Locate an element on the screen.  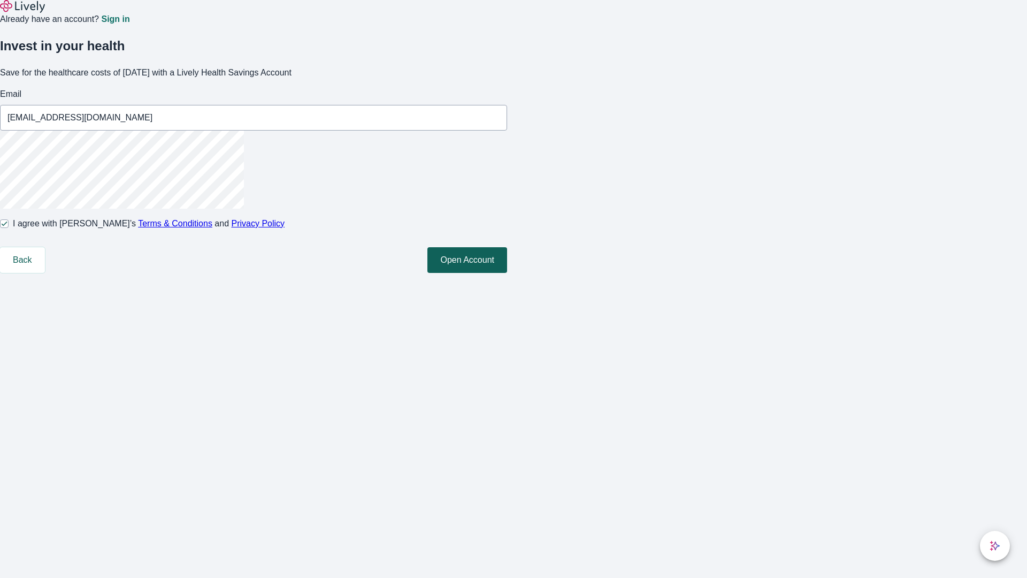
a: Sign in is located at coordinates (115, 19).